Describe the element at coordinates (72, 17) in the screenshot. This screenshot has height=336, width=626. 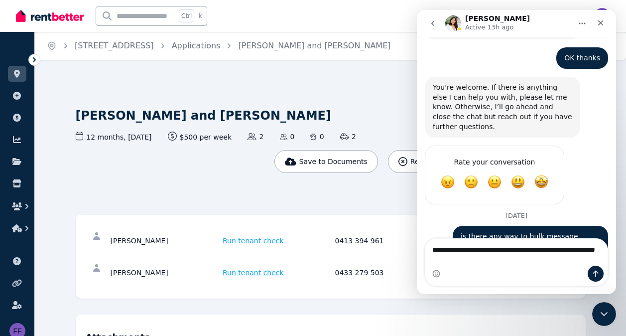
I see `p: Active 13h ago` at that location.